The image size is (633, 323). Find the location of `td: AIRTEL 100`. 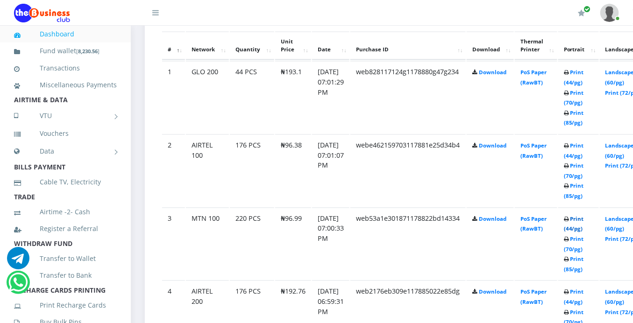

td: AIRTEL 100 is located at coordinates (208, 171).